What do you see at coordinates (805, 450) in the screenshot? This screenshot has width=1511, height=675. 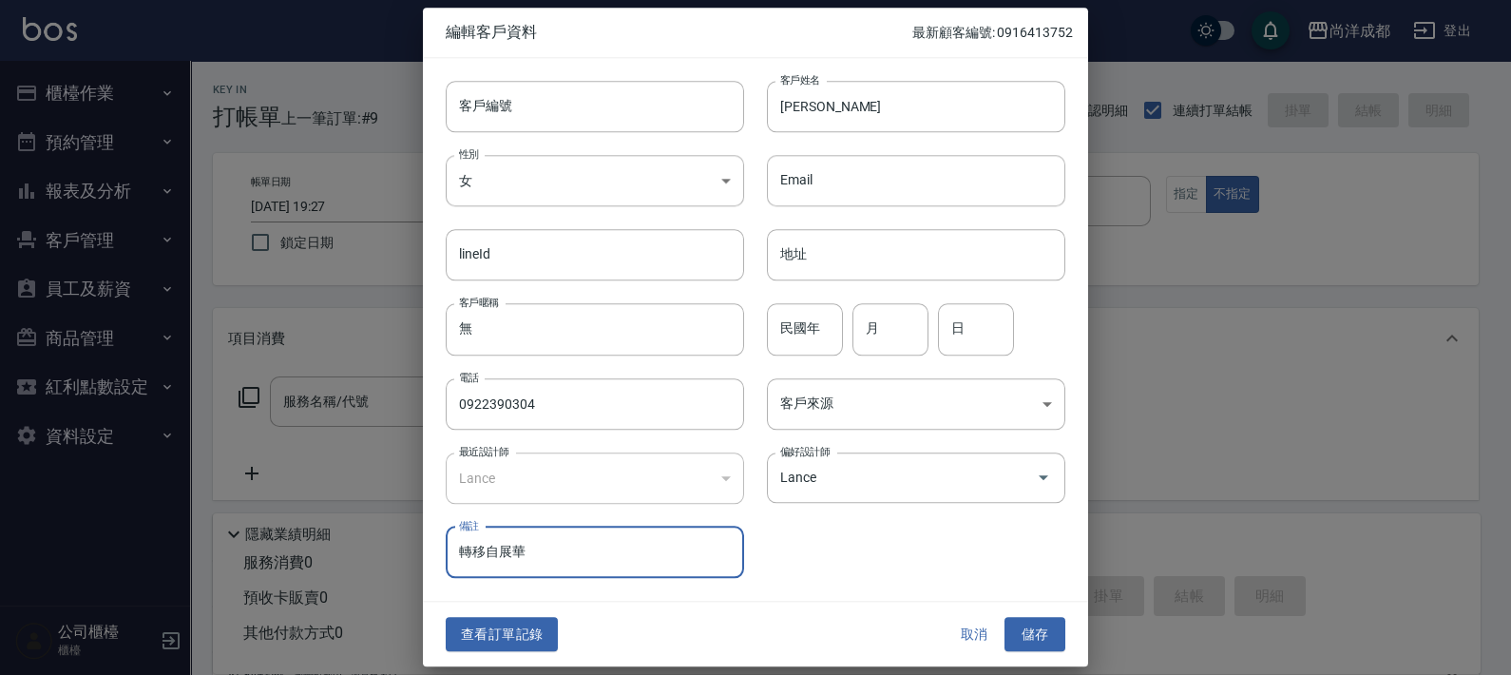 I see `label: 偏好設計師` at bounding box center [805, 450].